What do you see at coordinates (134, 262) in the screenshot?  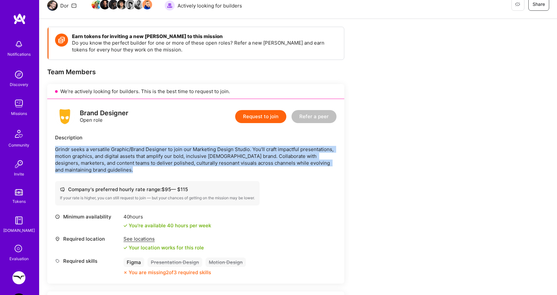 I see `div: Figma` at bounding box center [134, 262].